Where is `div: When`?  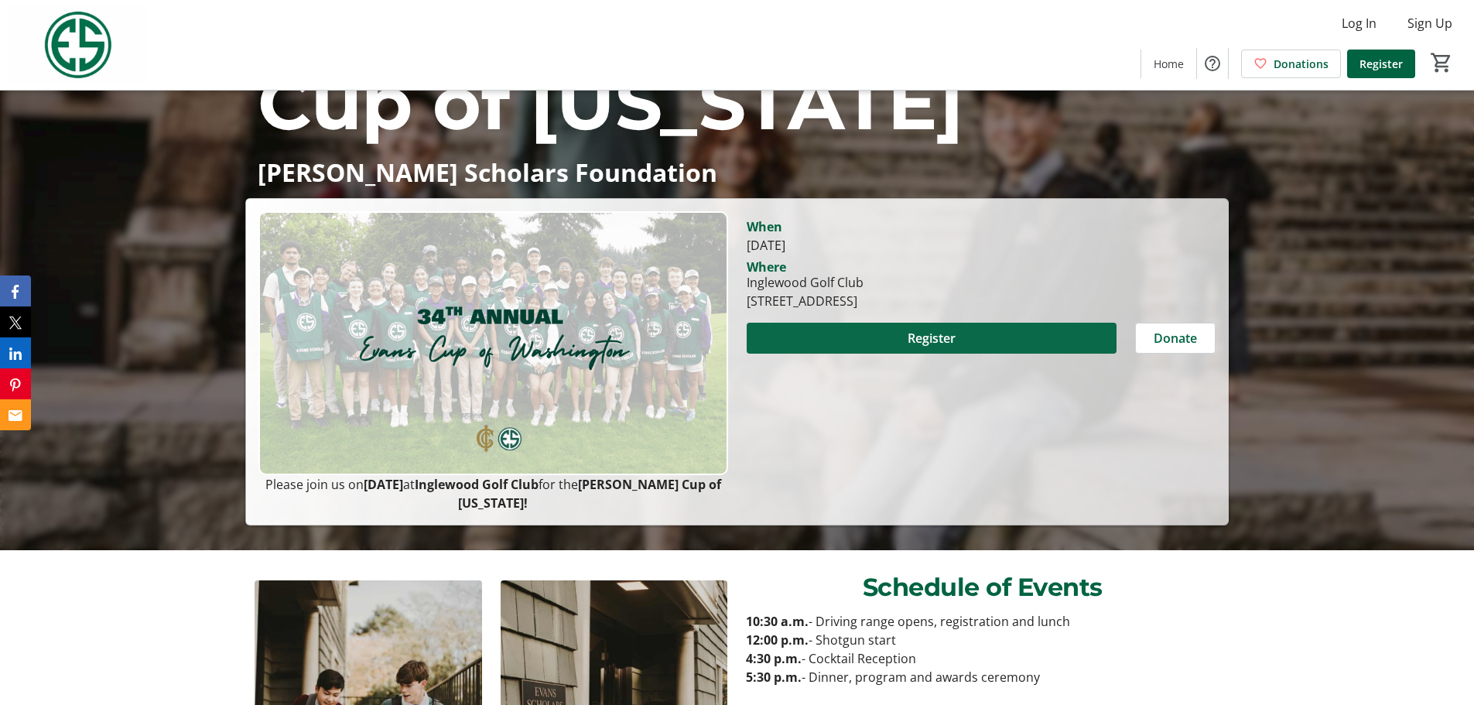
div: When is located at coordinates (765, 227).